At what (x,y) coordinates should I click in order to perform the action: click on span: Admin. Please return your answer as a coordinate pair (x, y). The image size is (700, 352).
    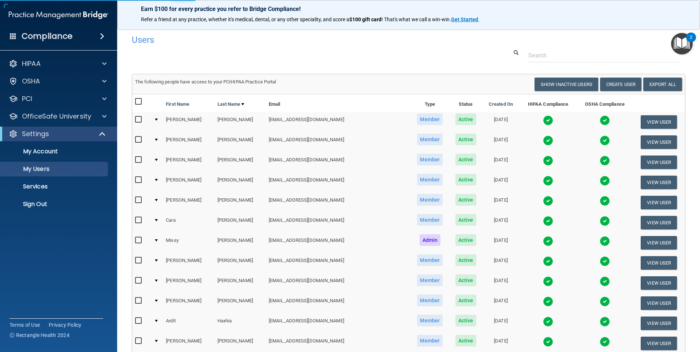
    Looking at the image, I should click on (430, 240).